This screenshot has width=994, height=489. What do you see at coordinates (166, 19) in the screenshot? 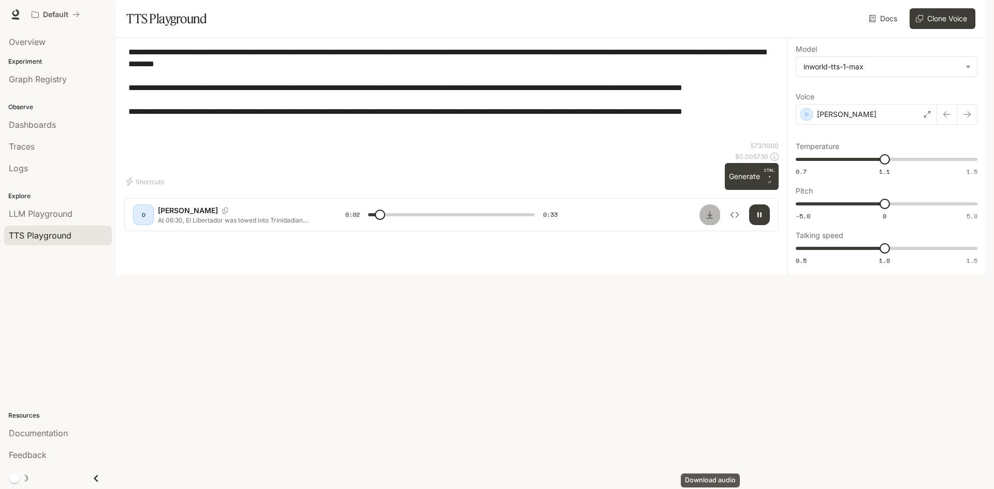
I see `h1: TTS Playground` at bounding box center [166, 19].